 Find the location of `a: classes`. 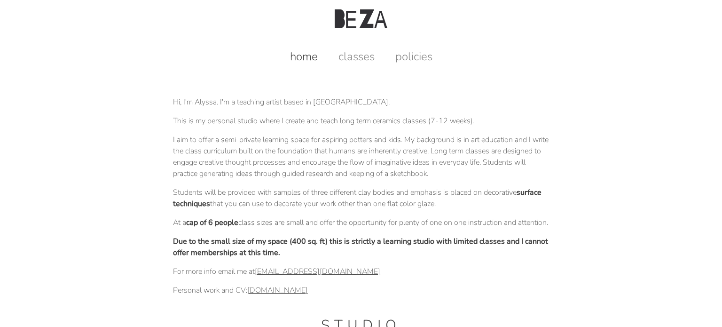

a: classes is located at coordinates (356, 56).